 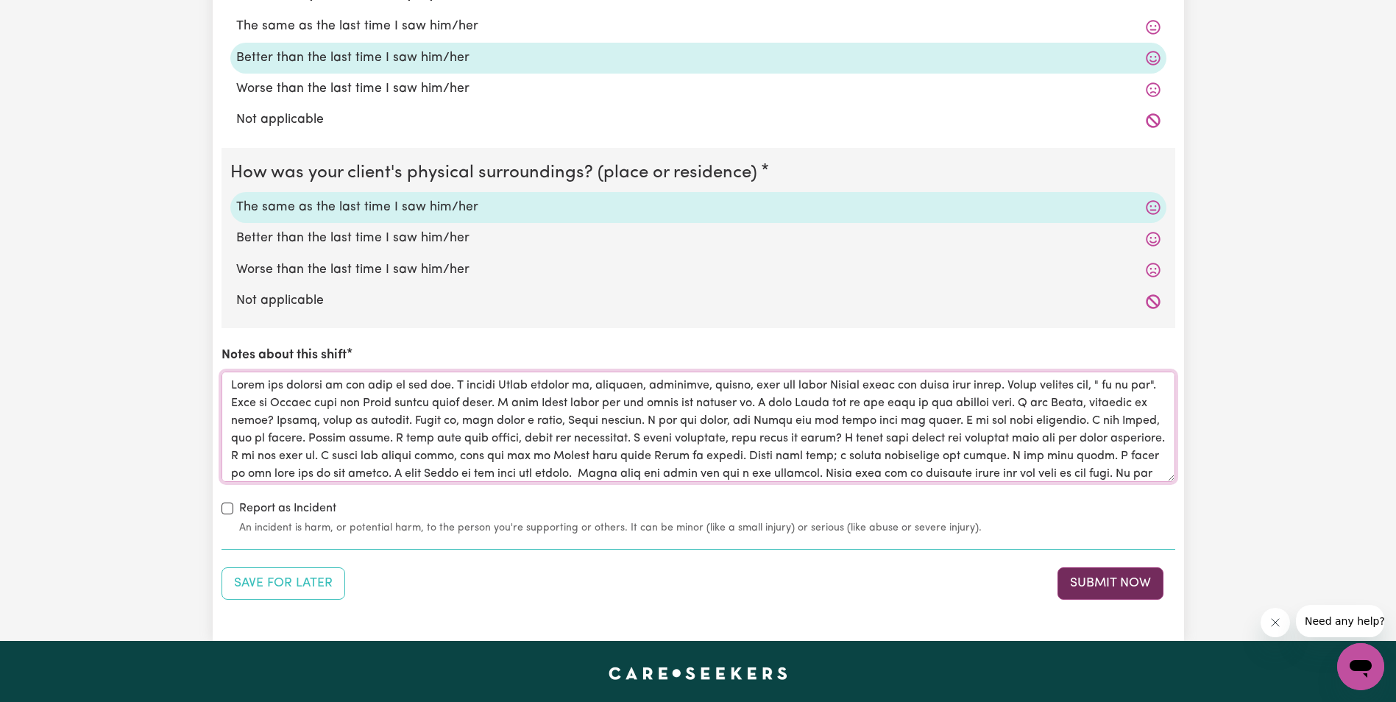 What do you see at coordinates (284, 355) in the screenshot?
I see `label: Notes about this shift` at bounding box center [284, 355].